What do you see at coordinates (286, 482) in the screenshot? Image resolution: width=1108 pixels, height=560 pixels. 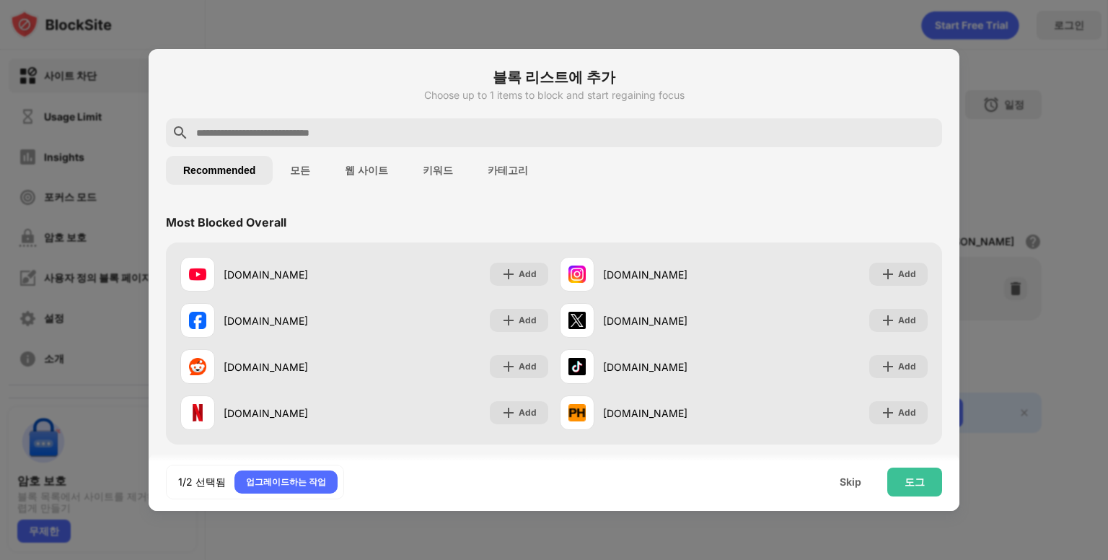 I see `div: 업그레이드하는 작업` at bounding box center [286, 482].